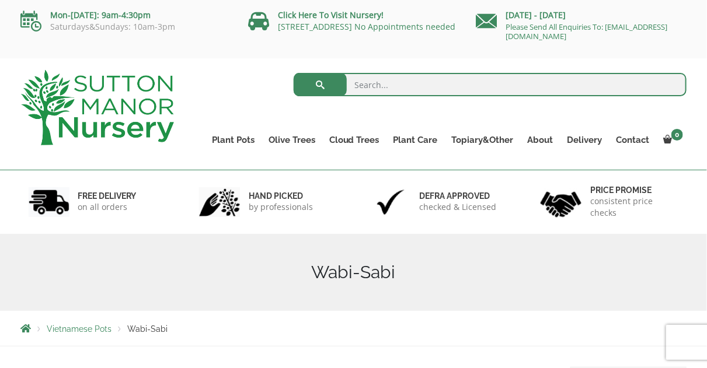  What do you see at coordinates (219, 202) in the screenshot?
I see `img: 2.jpg` at bounding box center [219, 202].